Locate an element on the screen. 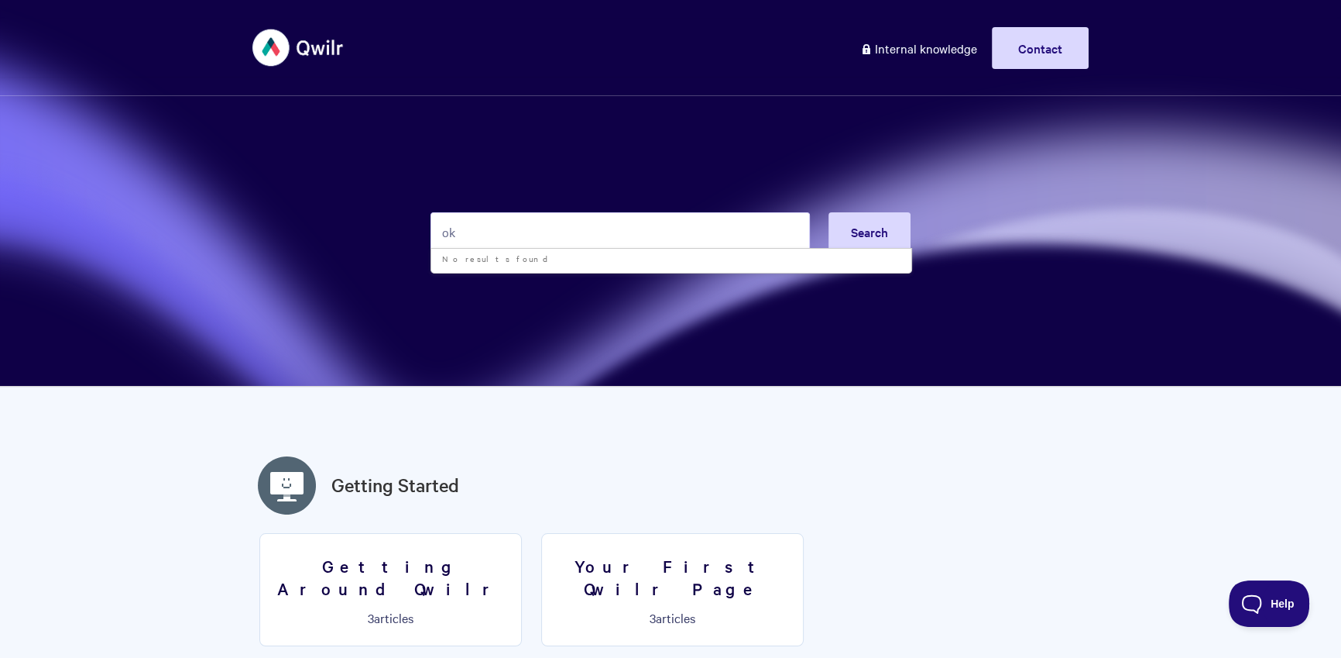  a: Getting Around Qwilr 3articles is located at coordinates (390, 589).